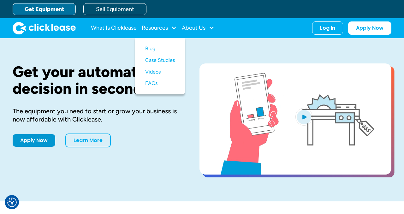 The height and width of the screenshot is (214, 404). I want to click on a: FAQs, so click(160, 83).